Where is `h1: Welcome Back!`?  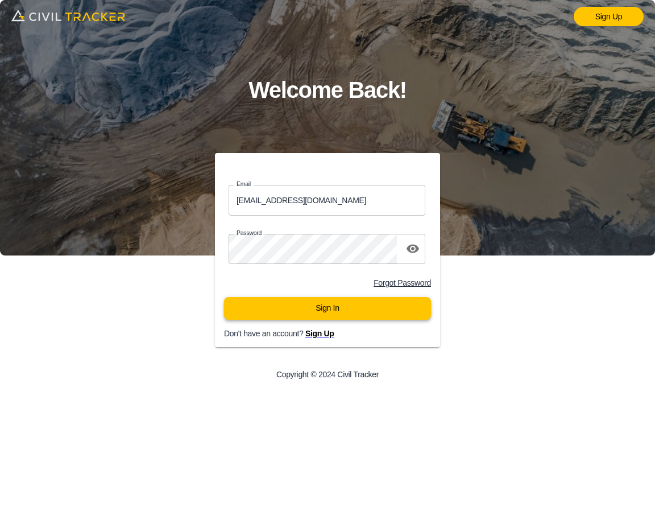
h1: Welcome Back! is located at coordinates (328, 90).